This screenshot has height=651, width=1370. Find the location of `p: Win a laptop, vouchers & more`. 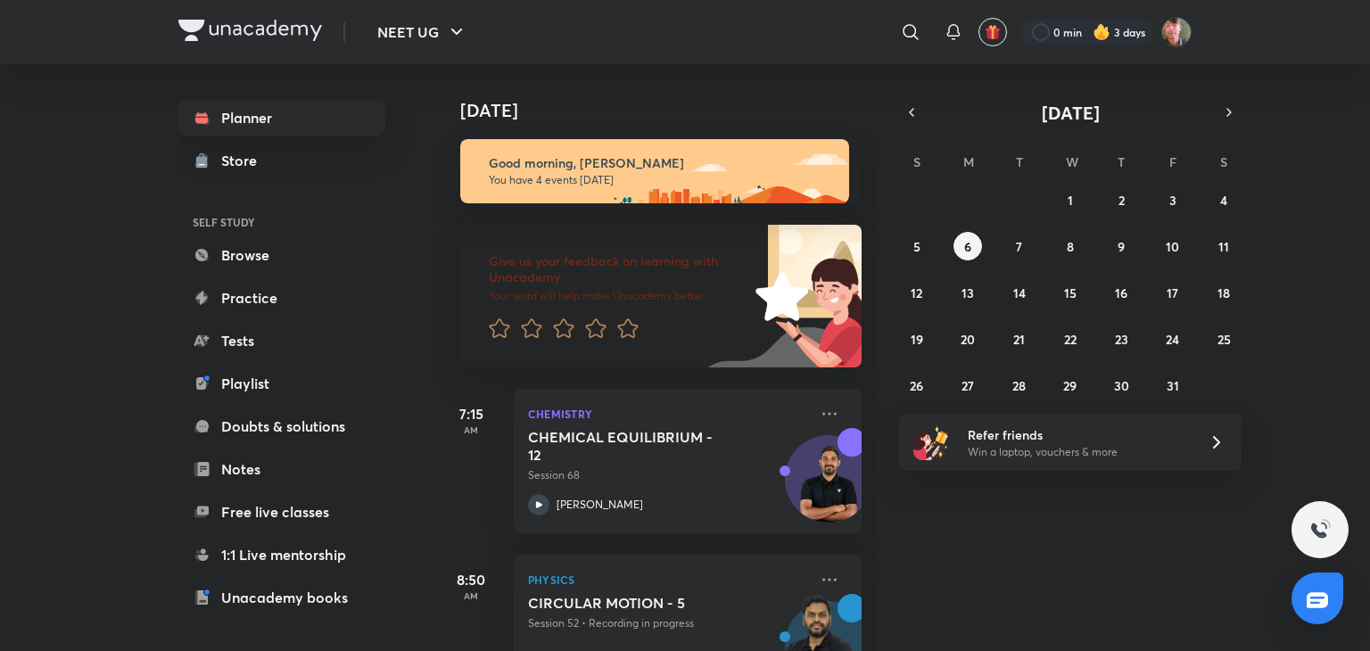

p: Win a laptop, vouchers & more is located at coordinates (1078, 452).